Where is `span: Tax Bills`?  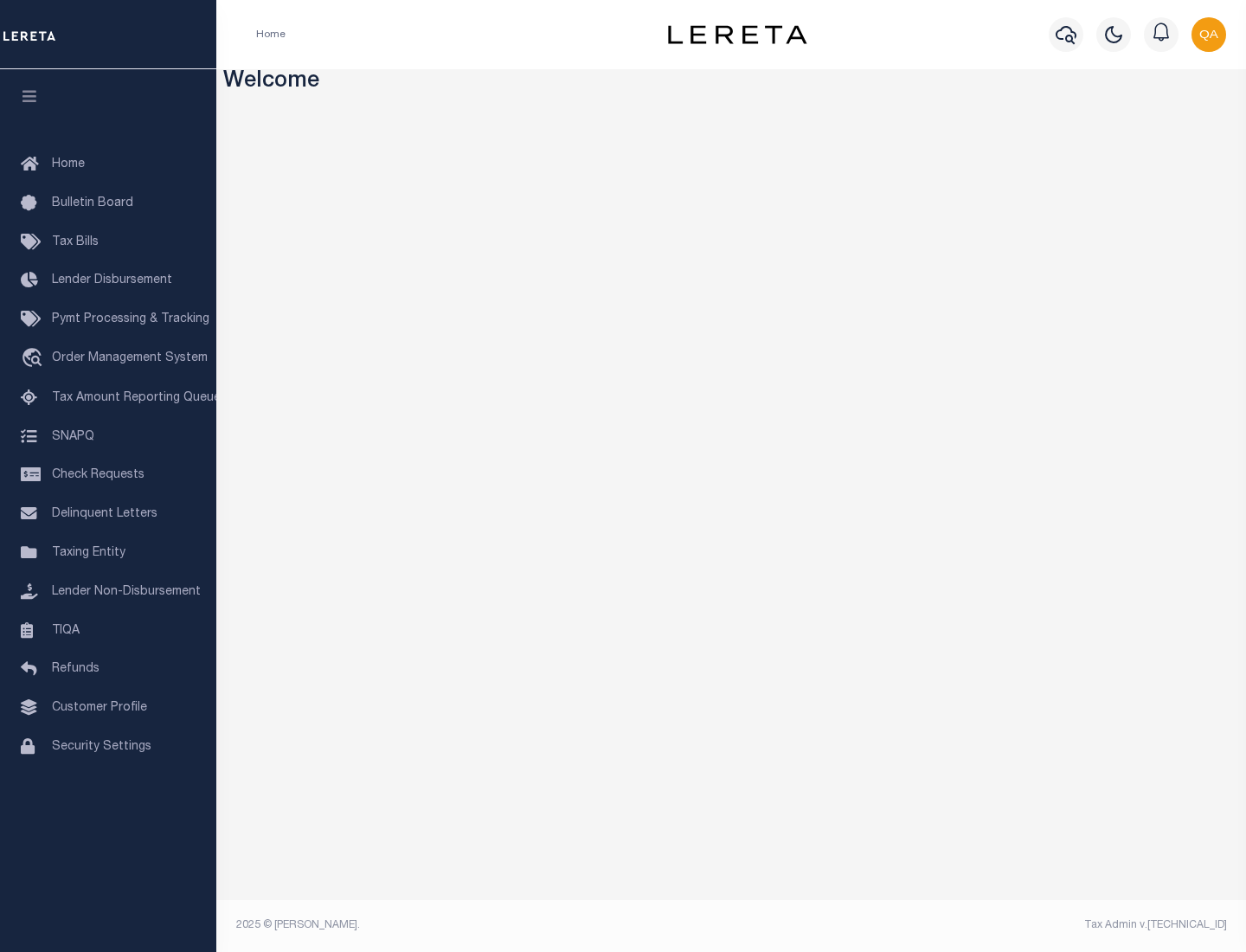 span: Tax Bills is located at coordinates (76, 242).